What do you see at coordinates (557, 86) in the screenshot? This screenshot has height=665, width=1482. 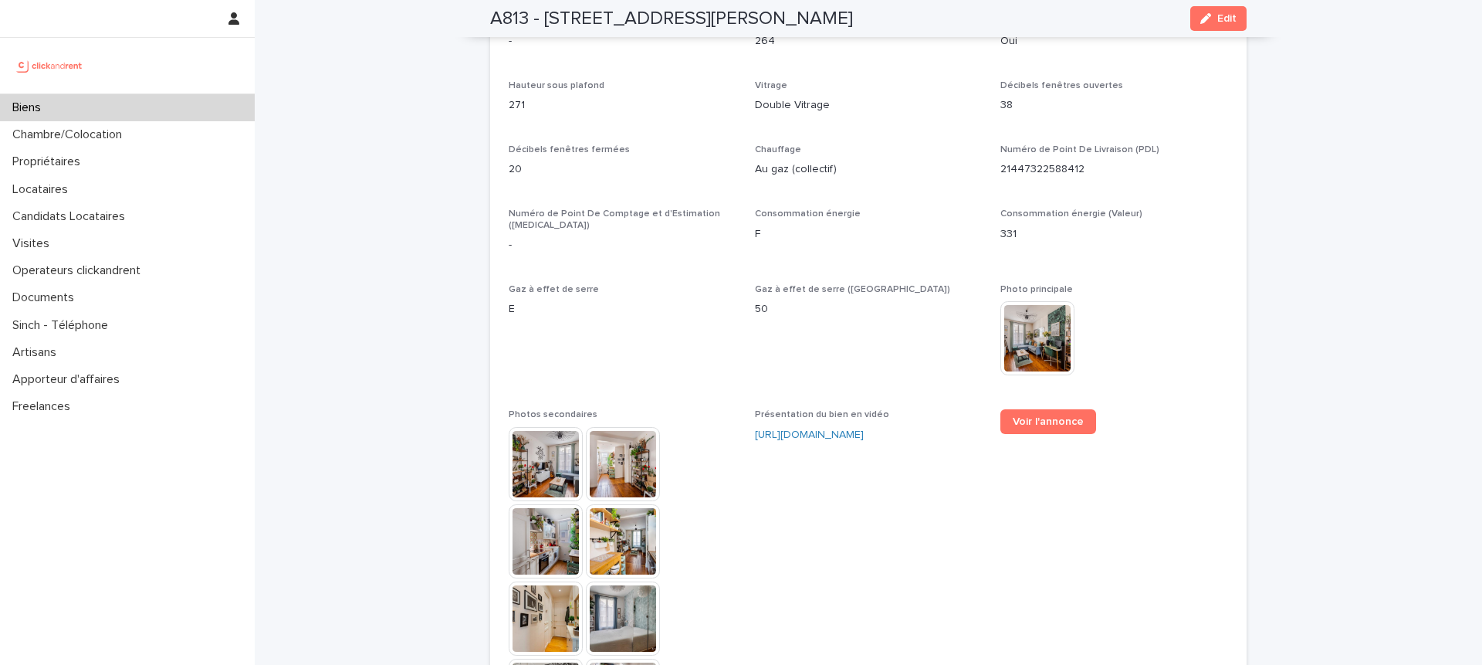 I see `span: Hauteur sous plafond` at bounding box center [557, 86].